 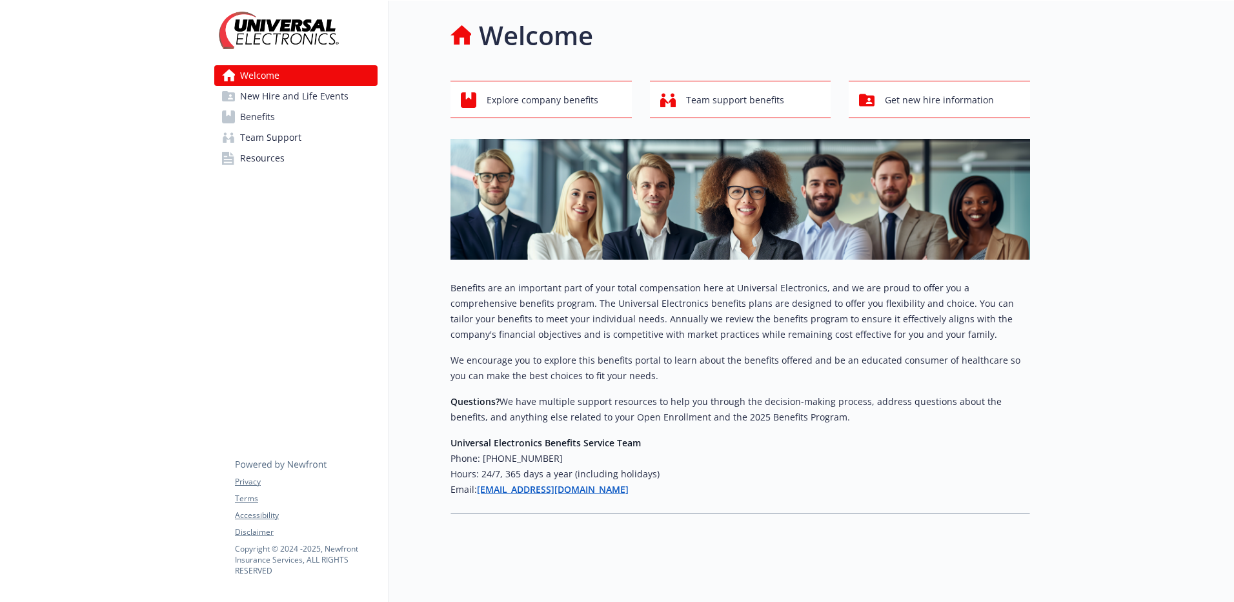 I want to click on h1: Welcome, so click(x=536, y=35).